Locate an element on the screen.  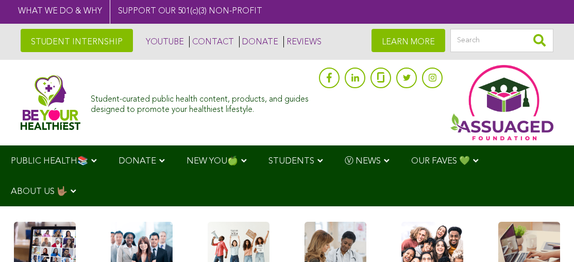
div: Chat Widget is located at coordinates (549, 237).